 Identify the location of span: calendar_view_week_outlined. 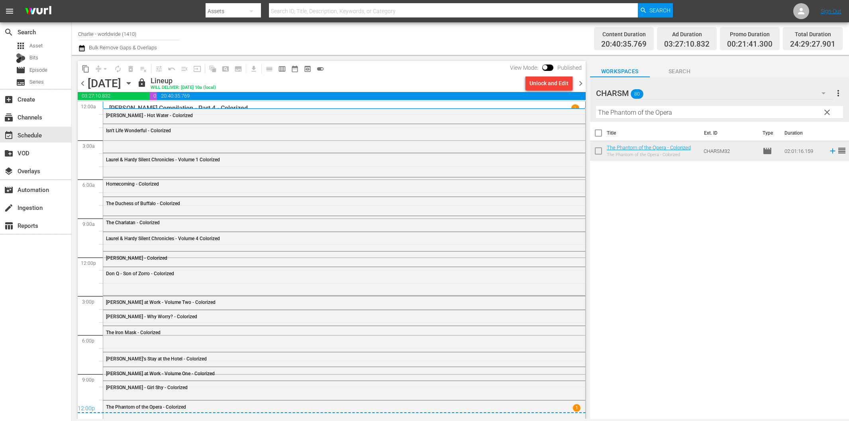
(282, 69).